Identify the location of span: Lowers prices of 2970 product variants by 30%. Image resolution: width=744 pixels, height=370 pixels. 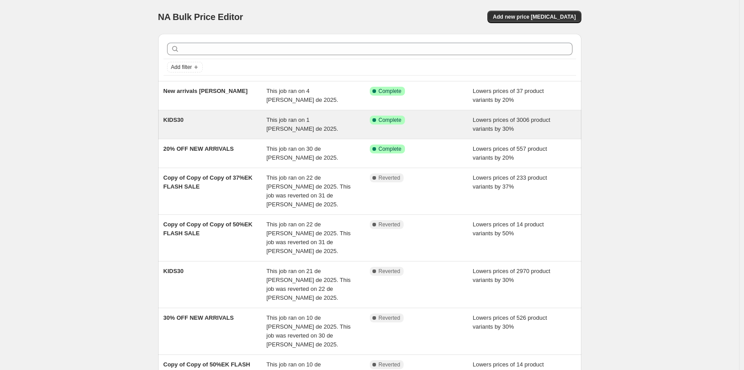
(511, 276).